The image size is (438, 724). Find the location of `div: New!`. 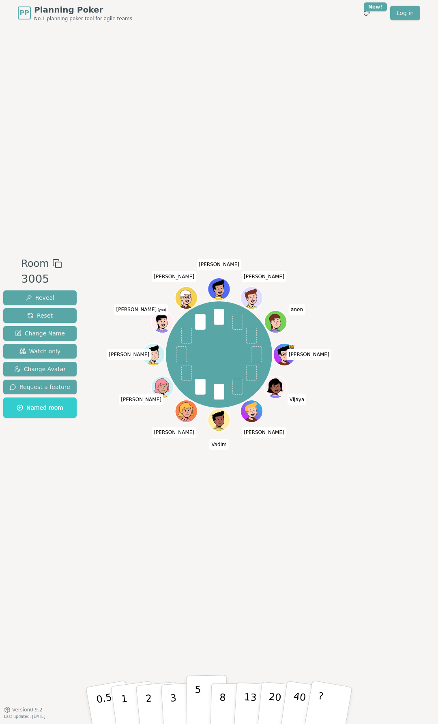

div: New! is located at coordinates (375, 7).